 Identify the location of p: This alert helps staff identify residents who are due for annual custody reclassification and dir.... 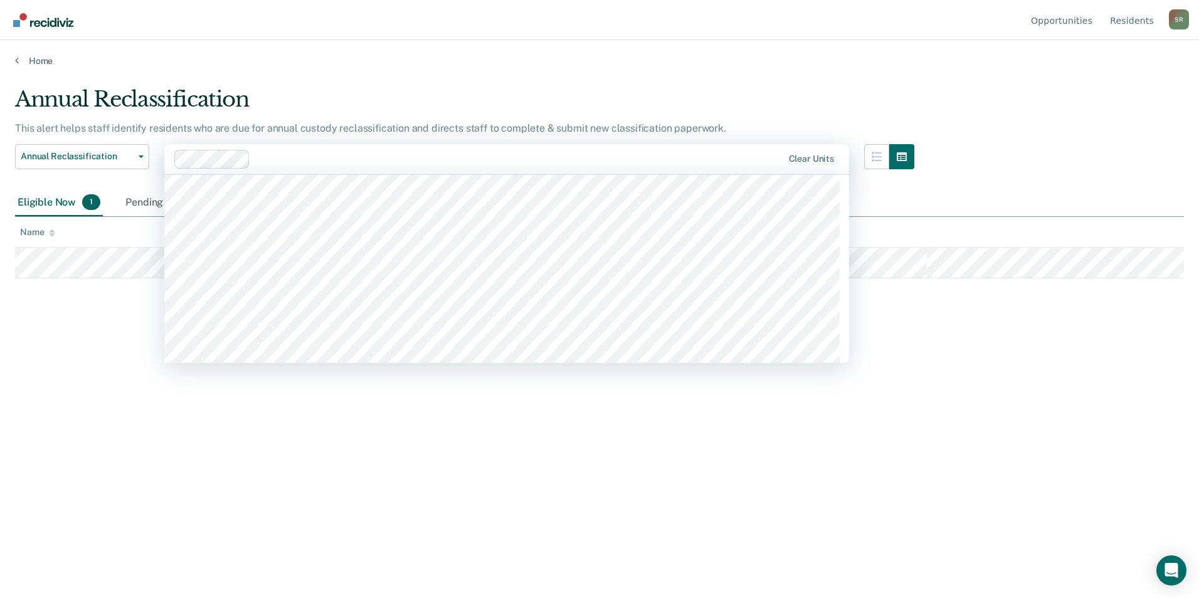
(371, 128).